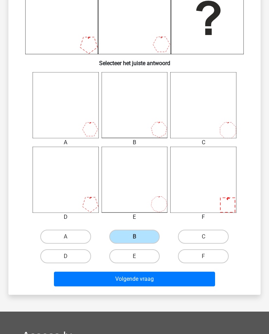 Image resolution: width=269 pixels, height=334 pixels. Describe the element at coordinates (134, 279) in the screenshot. I see `button: Volgende vraag` at that location.